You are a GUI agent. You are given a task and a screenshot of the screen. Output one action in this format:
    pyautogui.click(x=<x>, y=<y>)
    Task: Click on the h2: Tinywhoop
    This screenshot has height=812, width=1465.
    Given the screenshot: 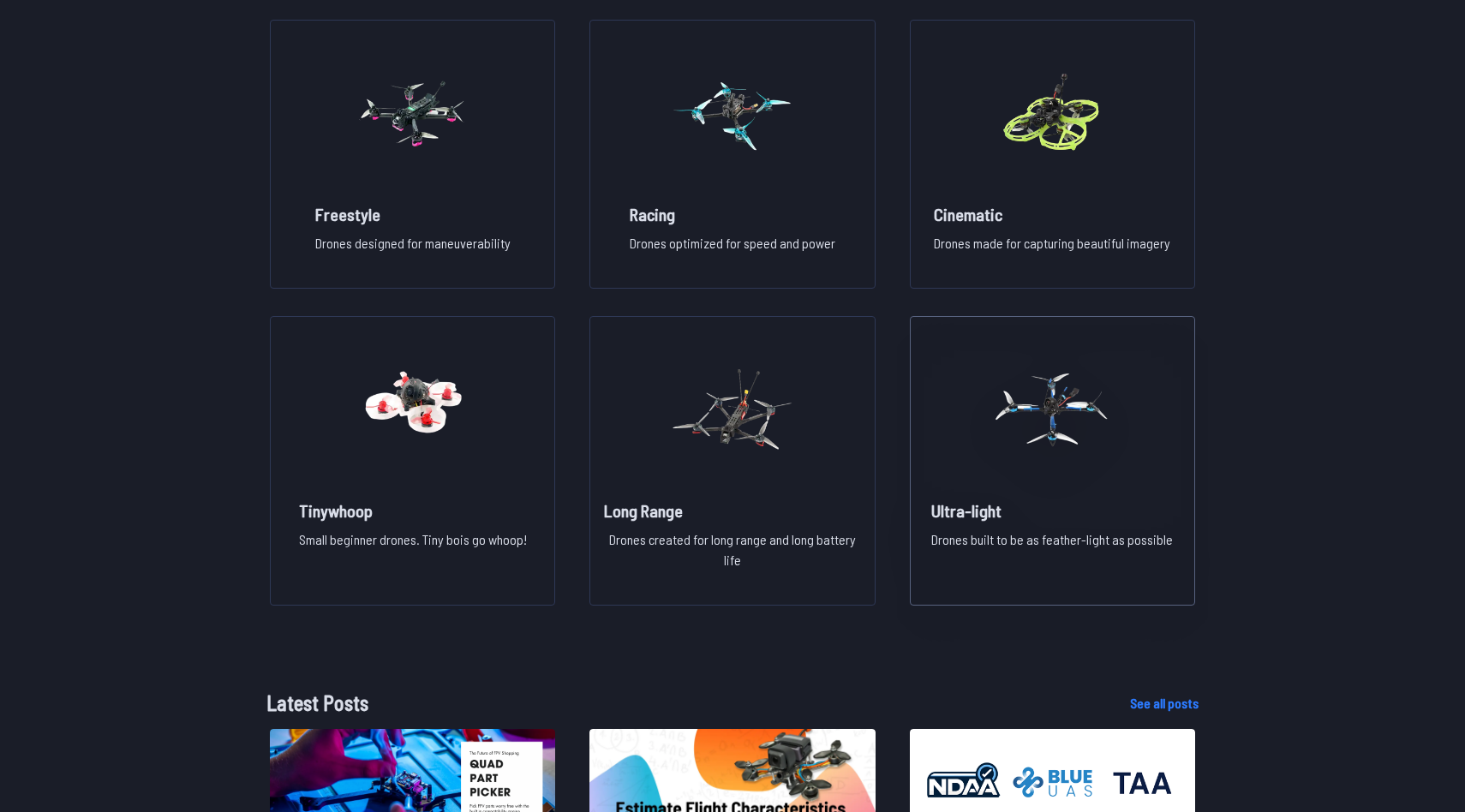 What is the action you would take?
    pyautogui.click(x=413, y=510)
    